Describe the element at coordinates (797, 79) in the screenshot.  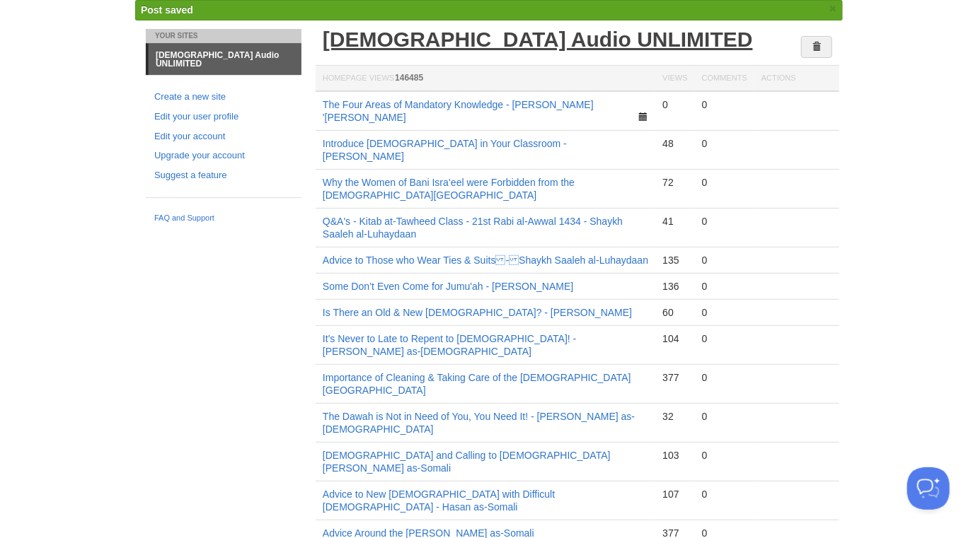
I see `th: Actions` at that location.